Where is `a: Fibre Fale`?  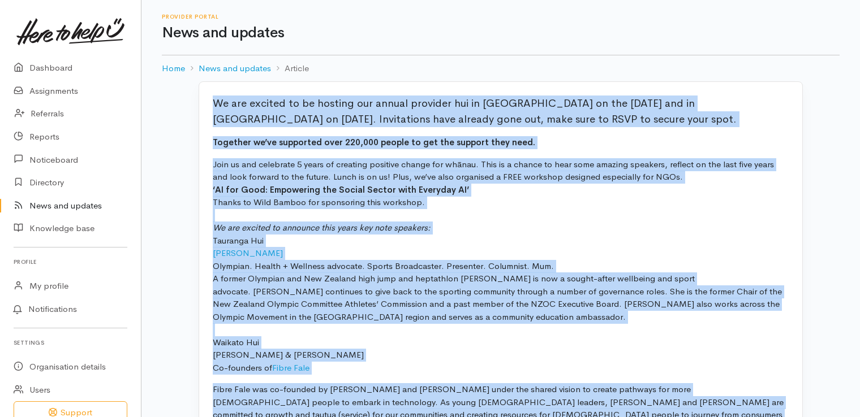
a: Fibre Fale is located at coordinates (291, 368).